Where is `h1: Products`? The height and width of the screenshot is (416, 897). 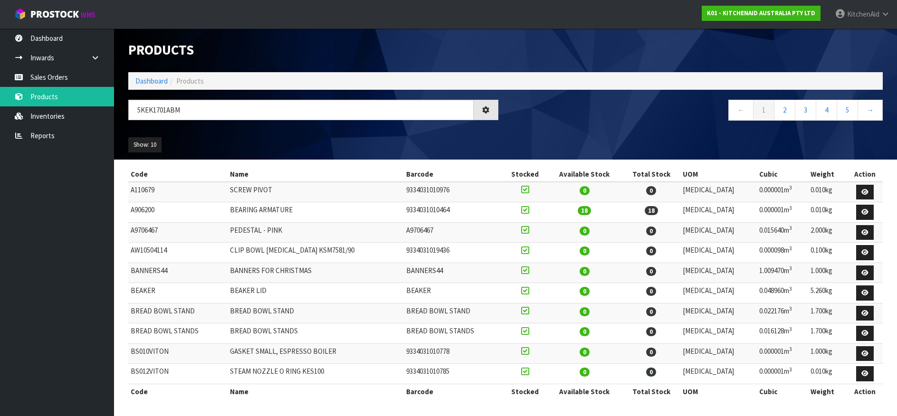 h1: Products is located at coordinates (313, 50).